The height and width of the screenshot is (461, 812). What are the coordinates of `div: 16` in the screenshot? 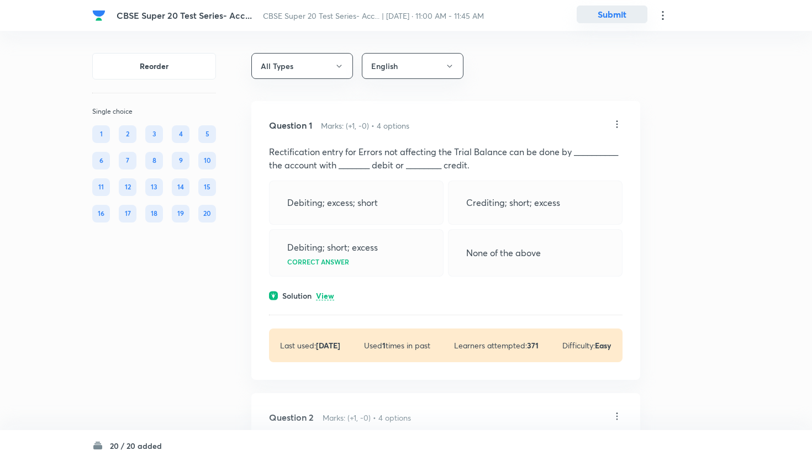 It's located at (101, 214).